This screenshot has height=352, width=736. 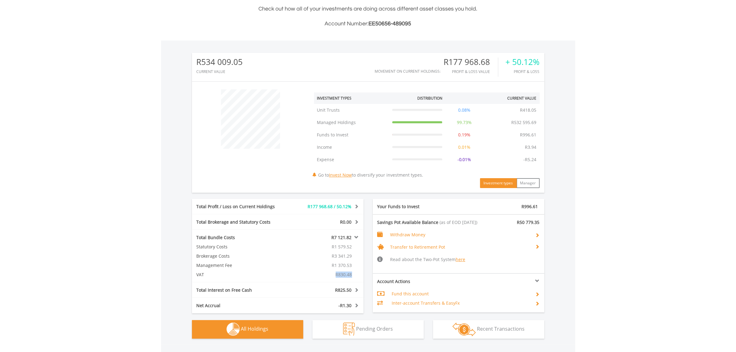 What do you see at coordinates (430, 98) in the screenshot?
I see `div: Distribution` at bounding box center [430, 98].